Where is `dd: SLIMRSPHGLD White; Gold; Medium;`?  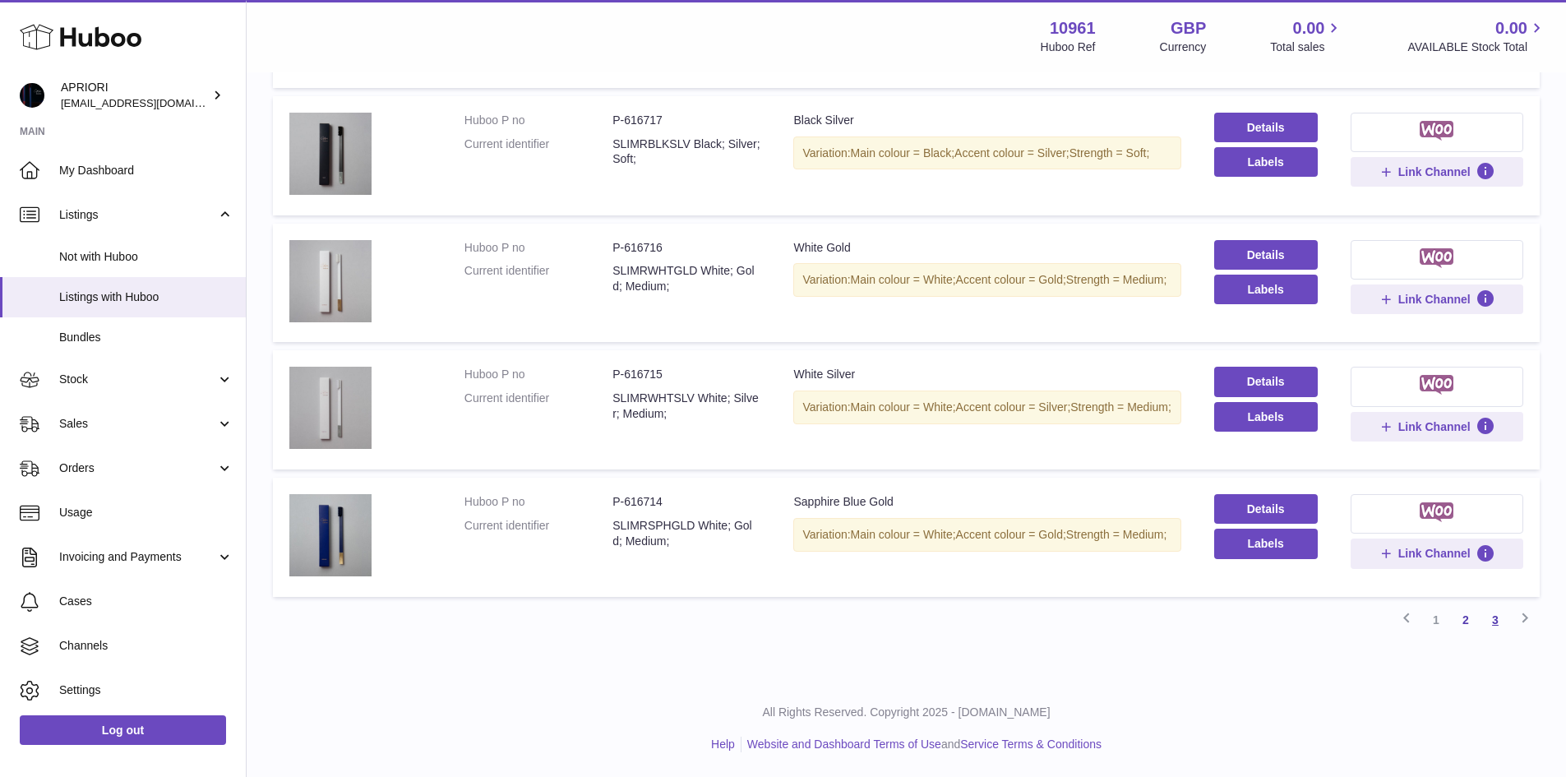
dd: SLIMRSPHGLD White; Gold; Medium; is located at coordinates (686, 533).